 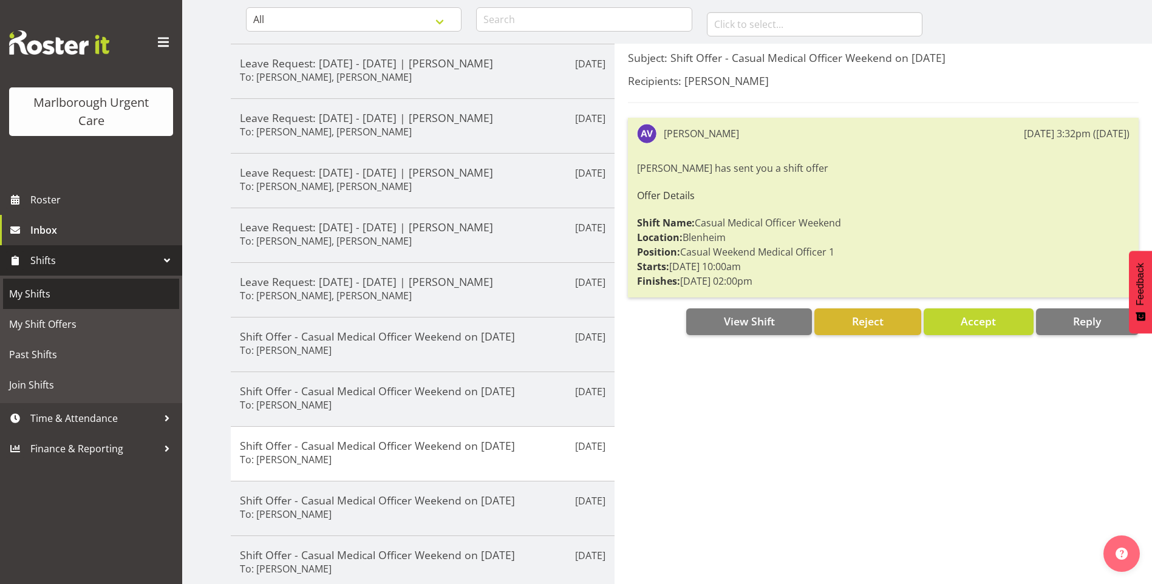 I want to click on button: View Shift, so click(x=748, y=322).